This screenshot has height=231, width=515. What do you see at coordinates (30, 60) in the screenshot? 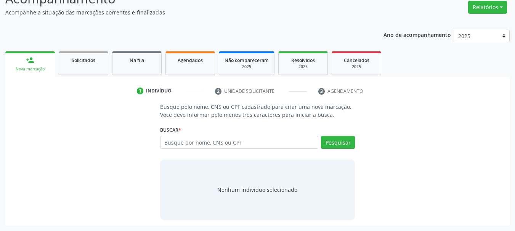
I see `div: person_add` at bounding box center [30, 60].